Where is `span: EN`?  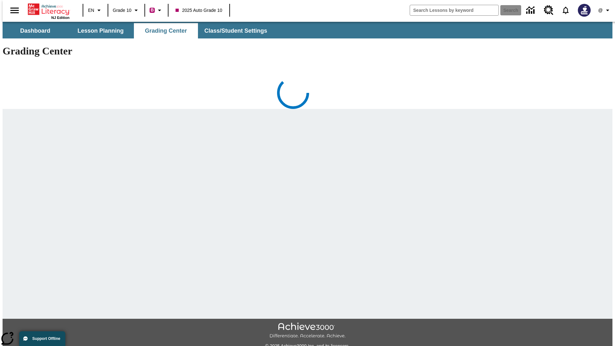
span: EN is located at coordinates (91, 10).